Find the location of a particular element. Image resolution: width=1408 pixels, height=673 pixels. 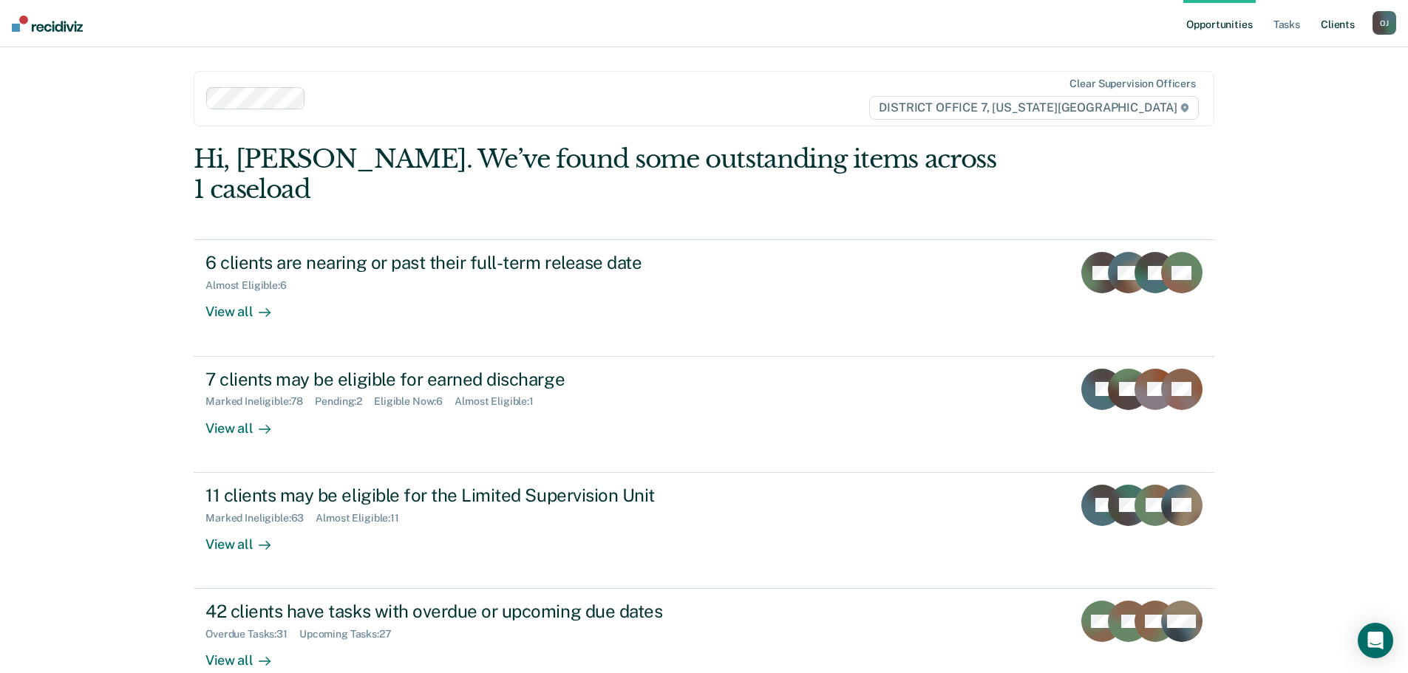

div: Almost Eligible : 1 is located at coordinates (500, 401).